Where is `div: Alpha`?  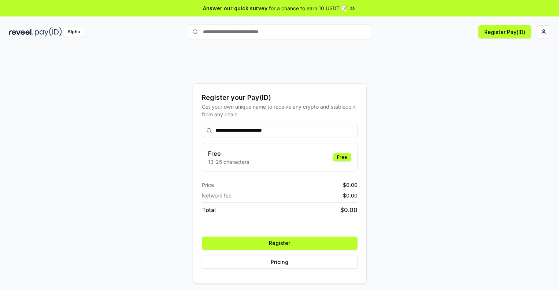 div: Alpha is located at coordinates (74, 32).